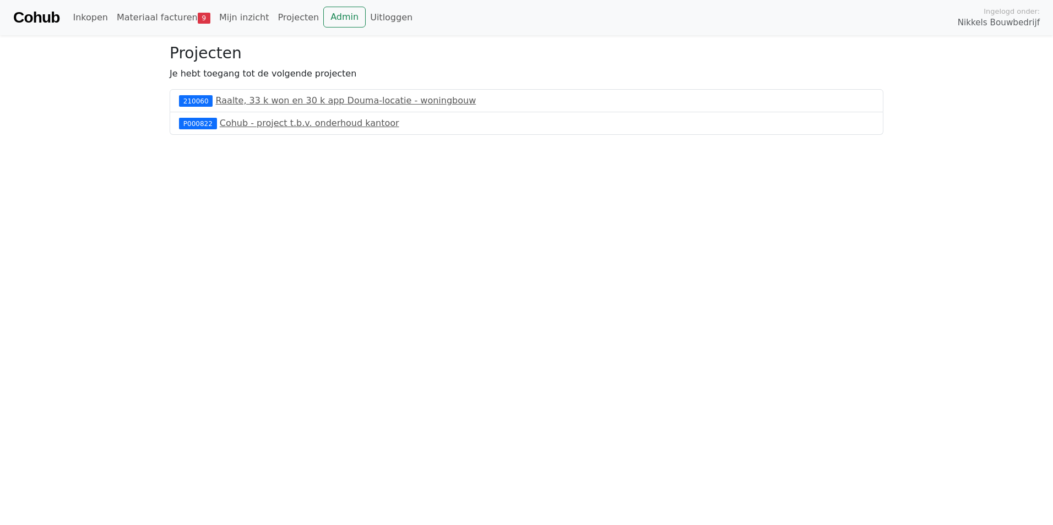 This screenshot has height=525, width=1053. I want to click on a: Raalte, 33 k won en 30 k app Douma-locatie - woningbouw, so click(346, 100).